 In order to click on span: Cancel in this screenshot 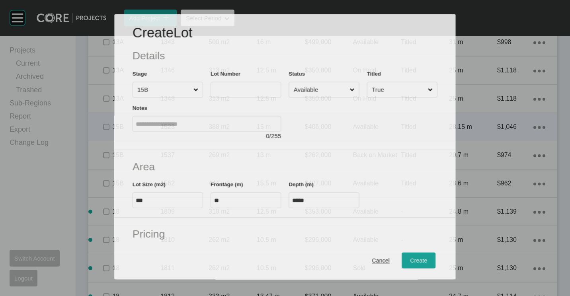, I will do `click(381, 261)`.